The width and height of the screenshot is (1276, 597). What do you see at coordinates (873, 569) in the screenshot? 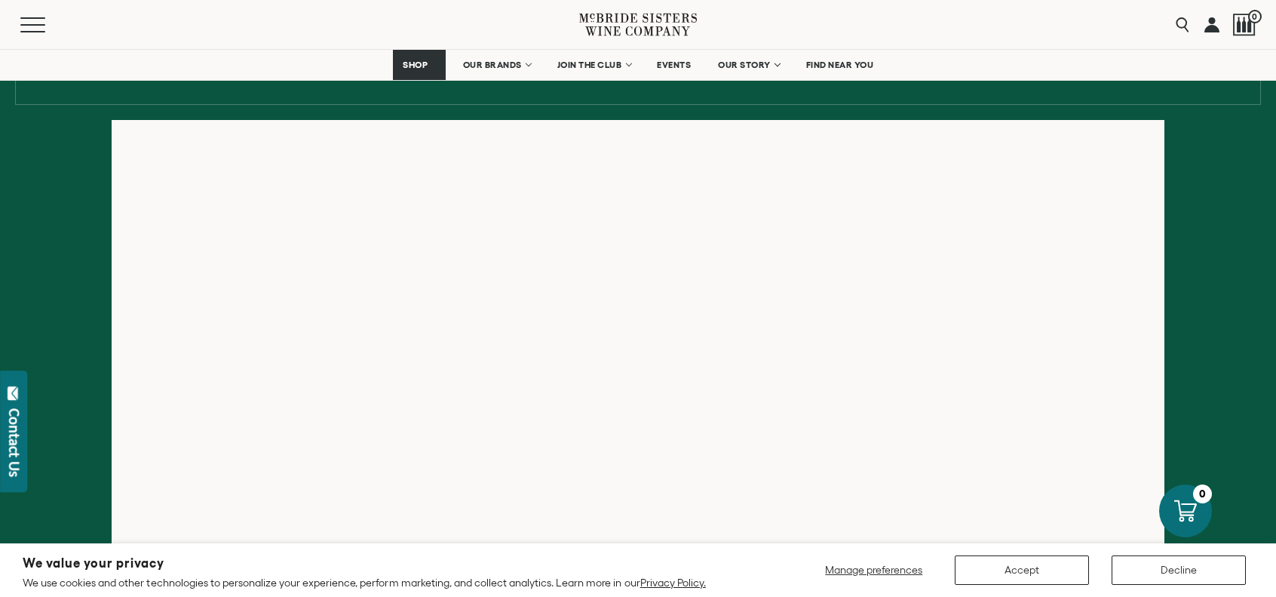
I see `span: Manage preferences` at bounding box center [873, 569].